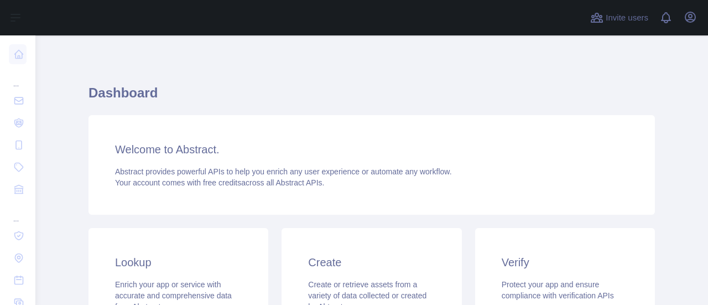 The height and width of the screenshot is (305, 708). I want to click on span: Protect your app and ensure compliance with verification APIs, so click(558, 290).